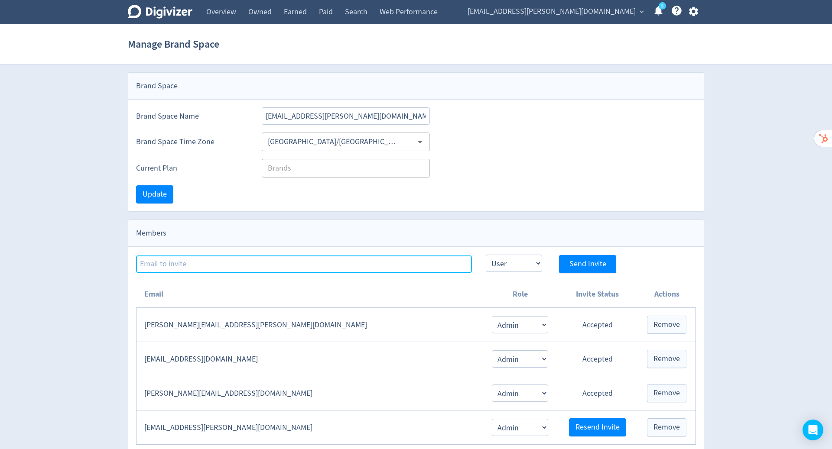  I want to click on a: 5, so click(662, 6).